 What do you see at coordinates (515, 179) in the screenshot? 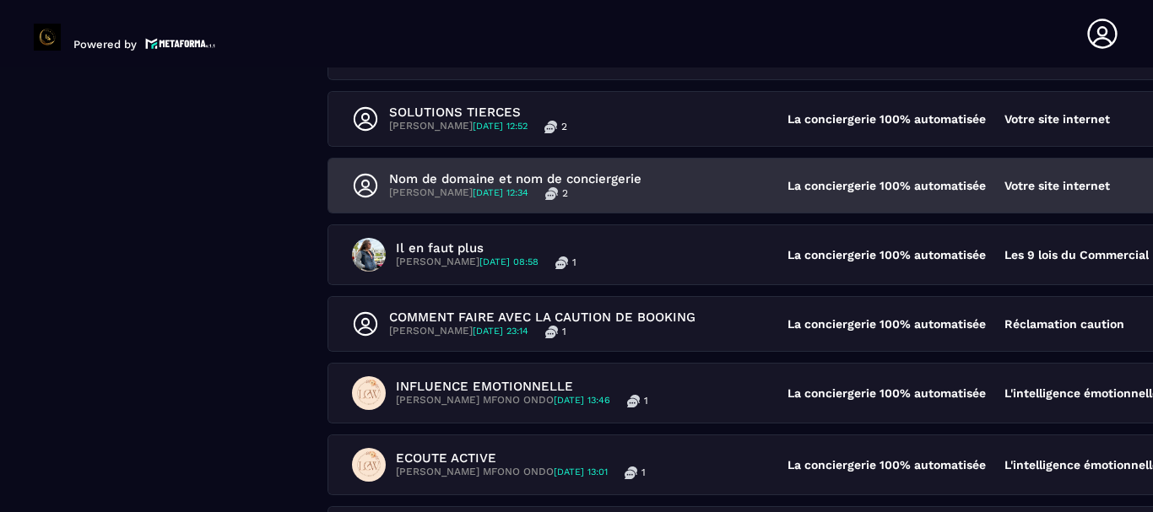
I see `p: Nom de domaine et nom de conciergerie` at bounding box center [515, 179].